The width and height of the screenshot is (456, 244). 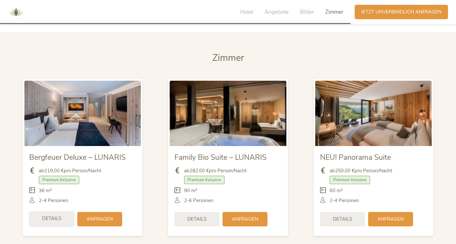 I want to click on span: NEU! Panorama Suite, so click(x=355, y=157).